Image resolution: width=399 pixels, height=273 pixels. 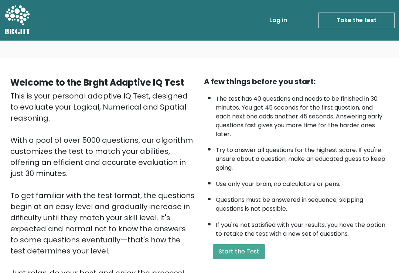 I want to click on a: Take the test, so click(x=356, y=20).